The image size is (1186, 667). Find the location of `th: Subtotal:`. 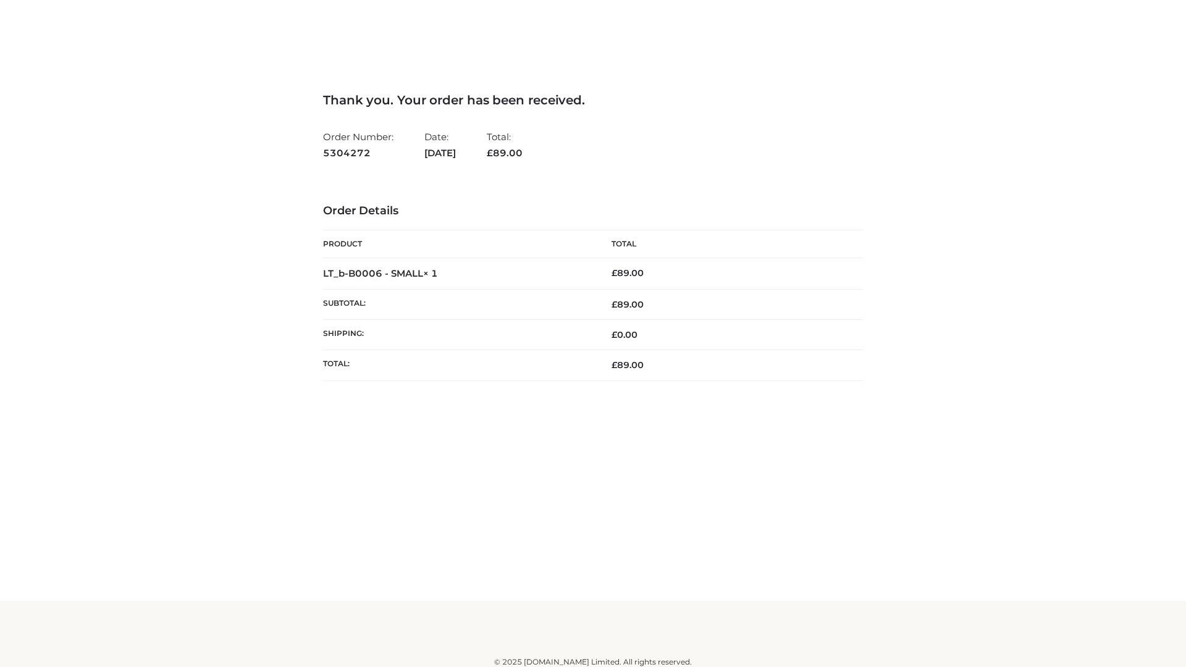

th: Subtotal: is located at coordinates (458, 304).